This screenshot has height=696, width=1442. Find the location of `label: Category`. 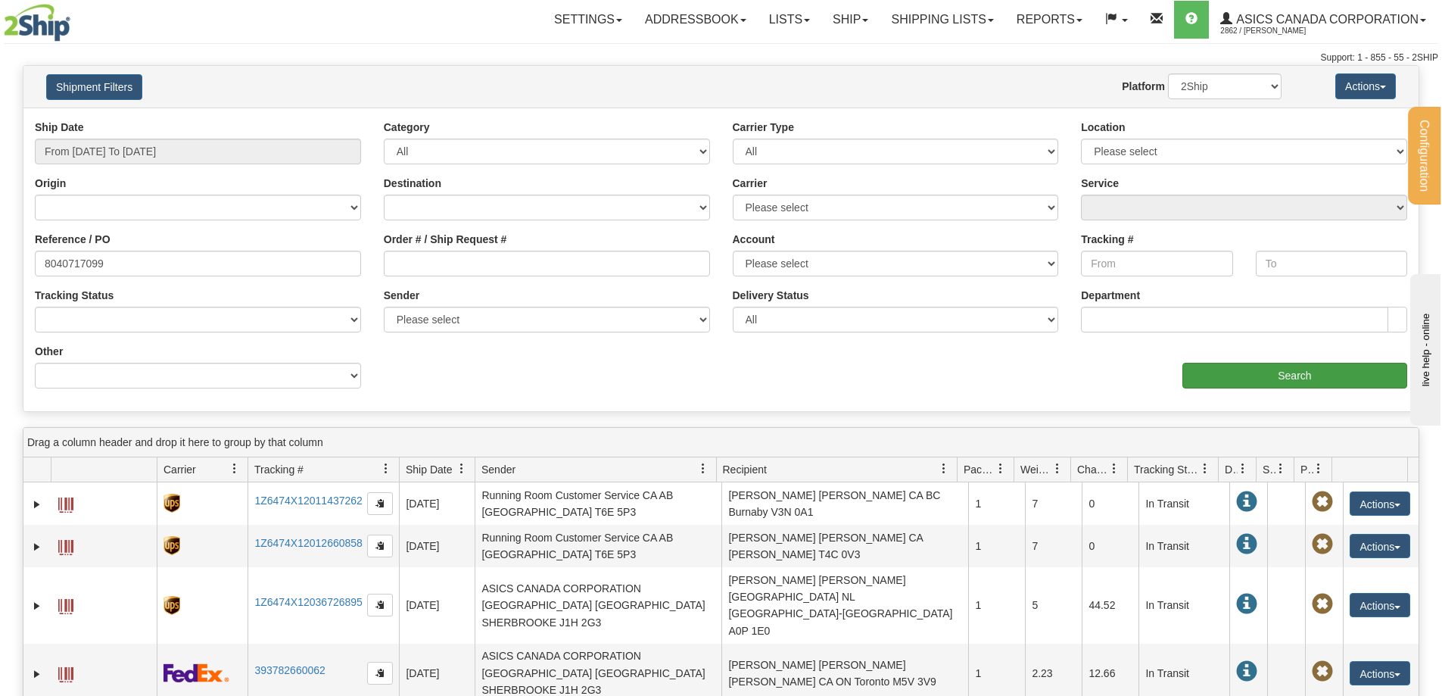

label: Category is located at coordinates (407, 127).